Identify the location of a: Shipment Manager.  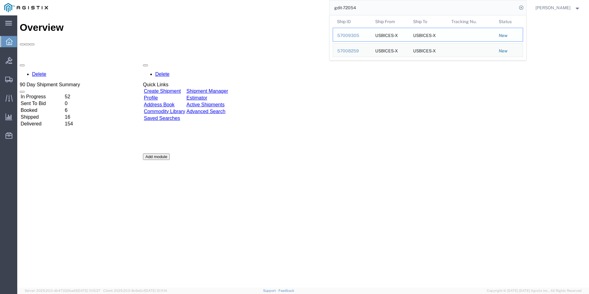
(190, 75).